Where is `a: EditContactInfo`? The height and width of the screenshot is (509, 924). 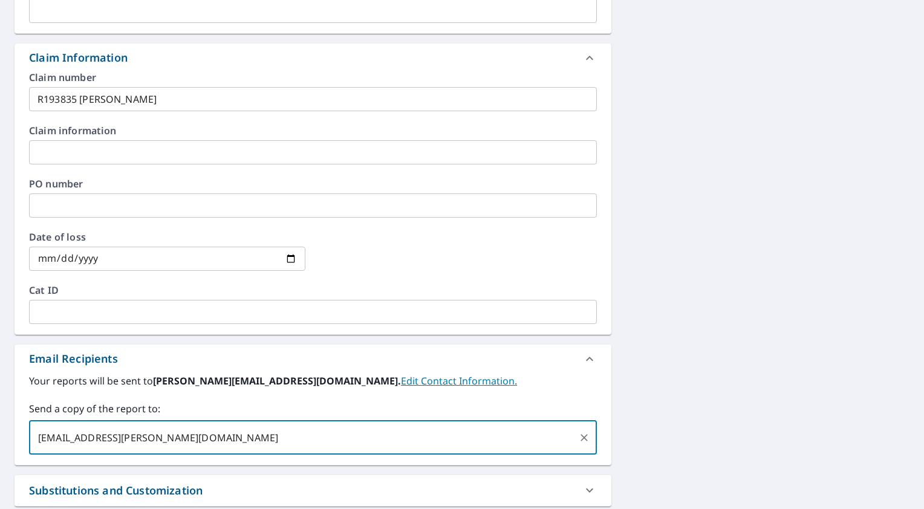 a: EditContactInfo is located at coordinates (459, 381).